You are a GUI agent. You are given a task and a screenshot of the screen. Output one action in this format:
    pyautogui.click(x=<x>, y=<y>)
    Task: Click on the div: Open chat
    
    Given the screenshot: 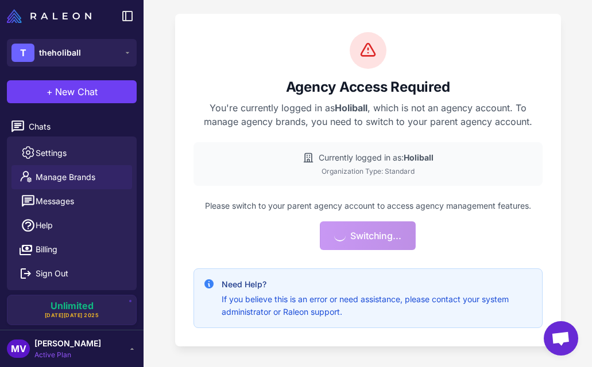 What is the action you would take?
    pyautogui.click(x=561, y=339)
    